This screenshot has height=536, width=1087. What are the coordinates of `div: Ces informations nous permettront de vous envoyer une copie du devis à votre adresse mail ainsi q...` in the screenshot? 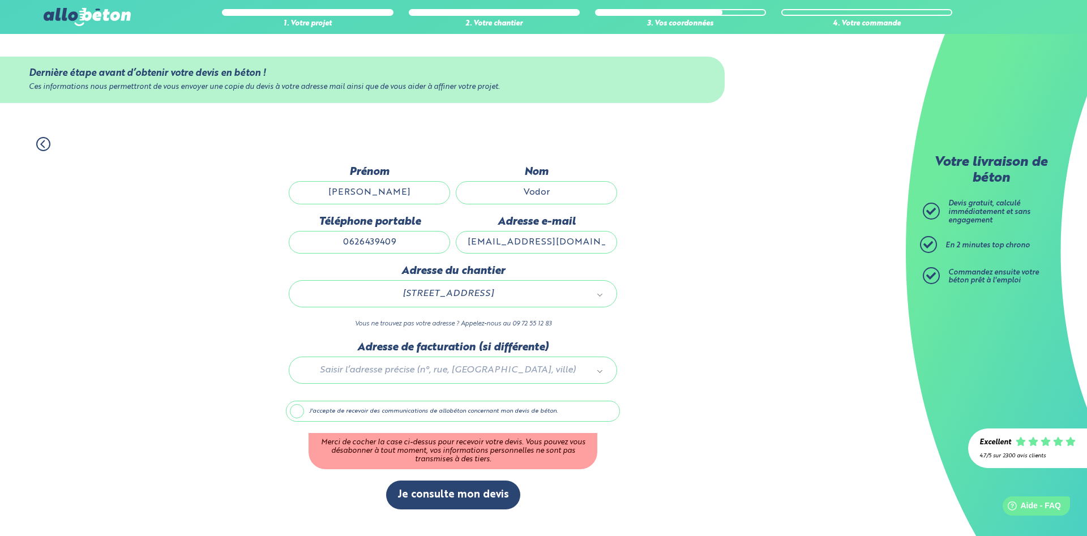 It's located at (362, 87).